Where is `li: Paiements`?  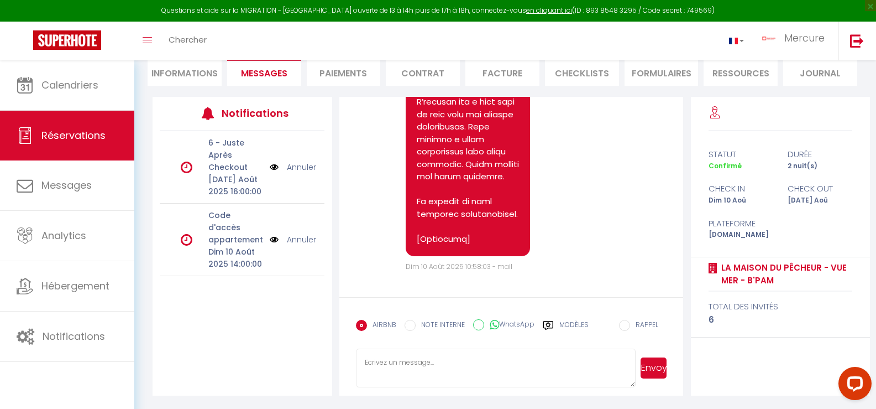 li: Paiements is located at coordinates (344, 72).